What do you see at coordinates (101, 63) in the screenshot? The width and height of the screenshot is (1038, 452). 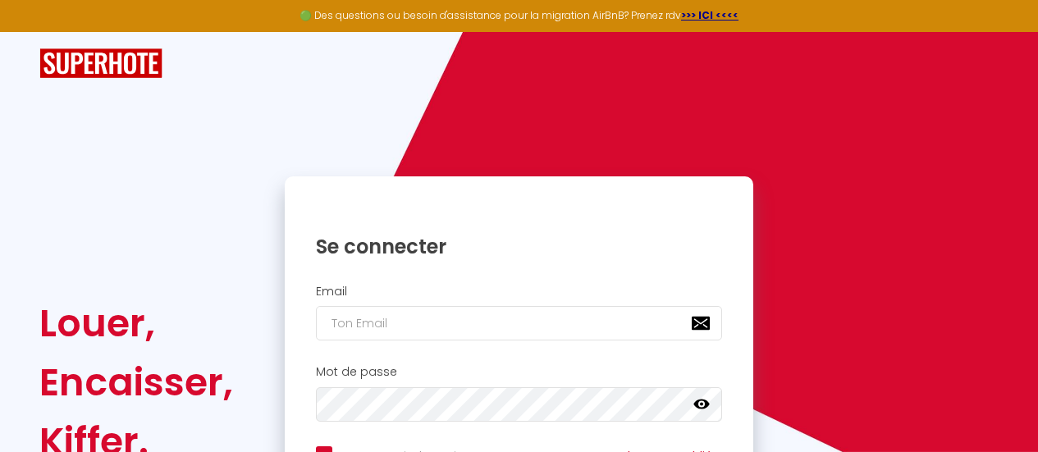 I see `img: SuperHote logo` at bounding box center [101, 63].